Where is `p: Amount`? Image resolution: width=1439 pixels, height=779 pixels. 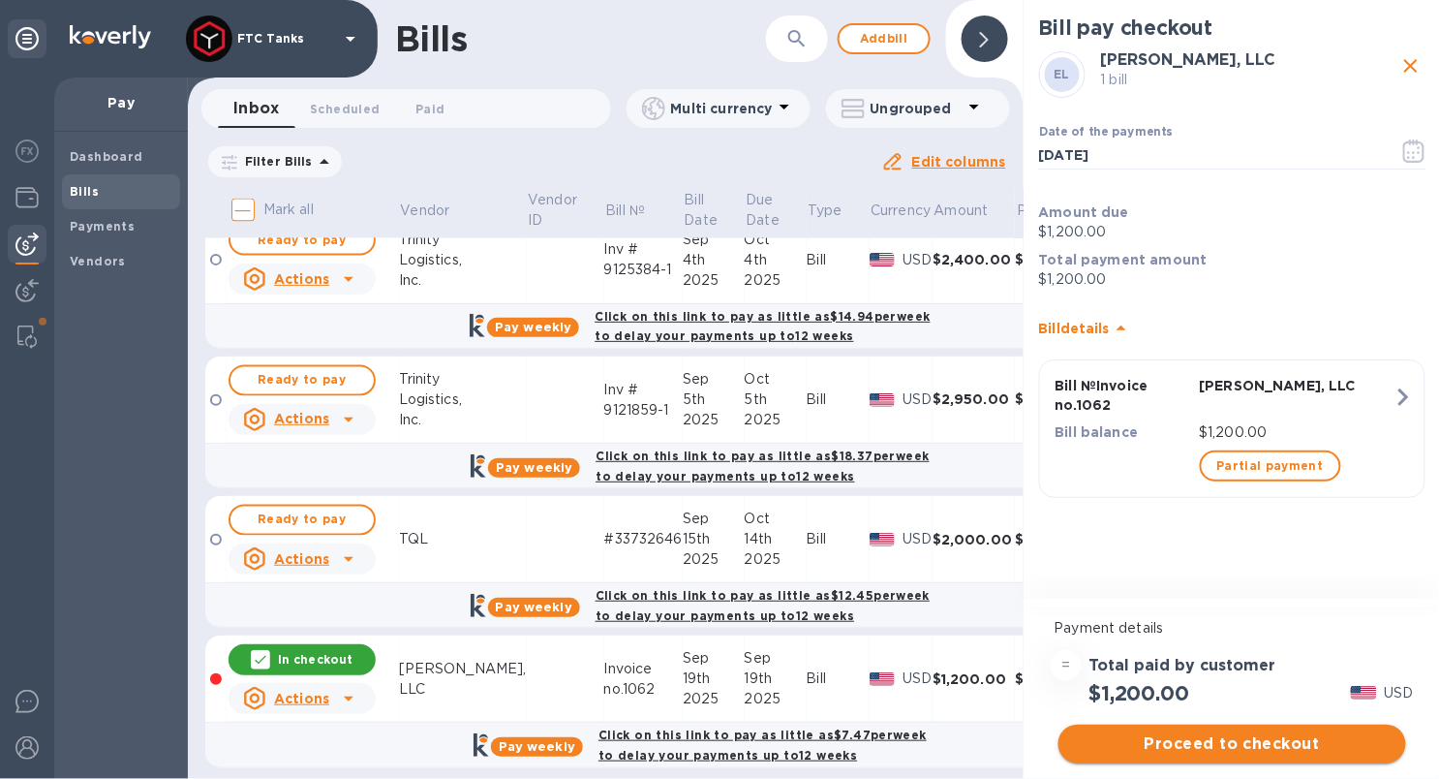
p: Amount is located at coordinates (962, 210).